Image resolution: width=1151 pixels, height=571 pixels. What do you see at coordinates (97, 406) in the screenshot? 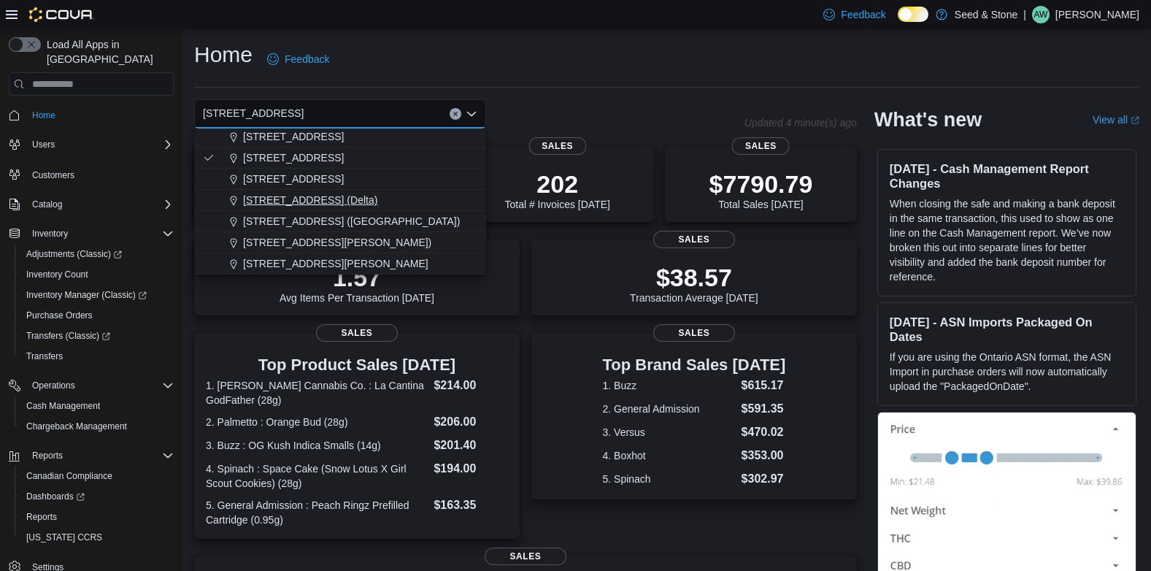
I see `button: Cash Management` at bounding box center [97, 406].